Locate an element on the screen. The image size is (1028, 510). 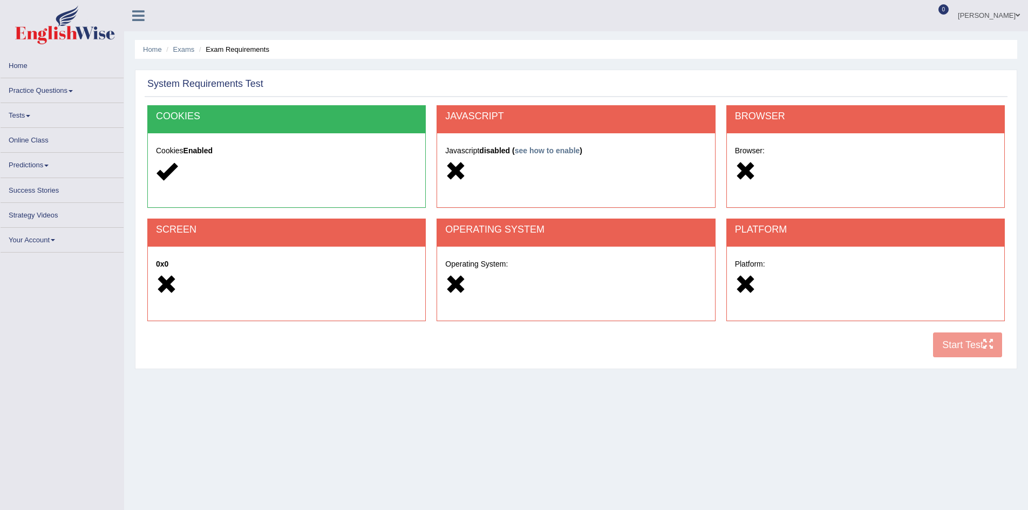
h2: System Requirements Test is located at coordinates (205, 84).